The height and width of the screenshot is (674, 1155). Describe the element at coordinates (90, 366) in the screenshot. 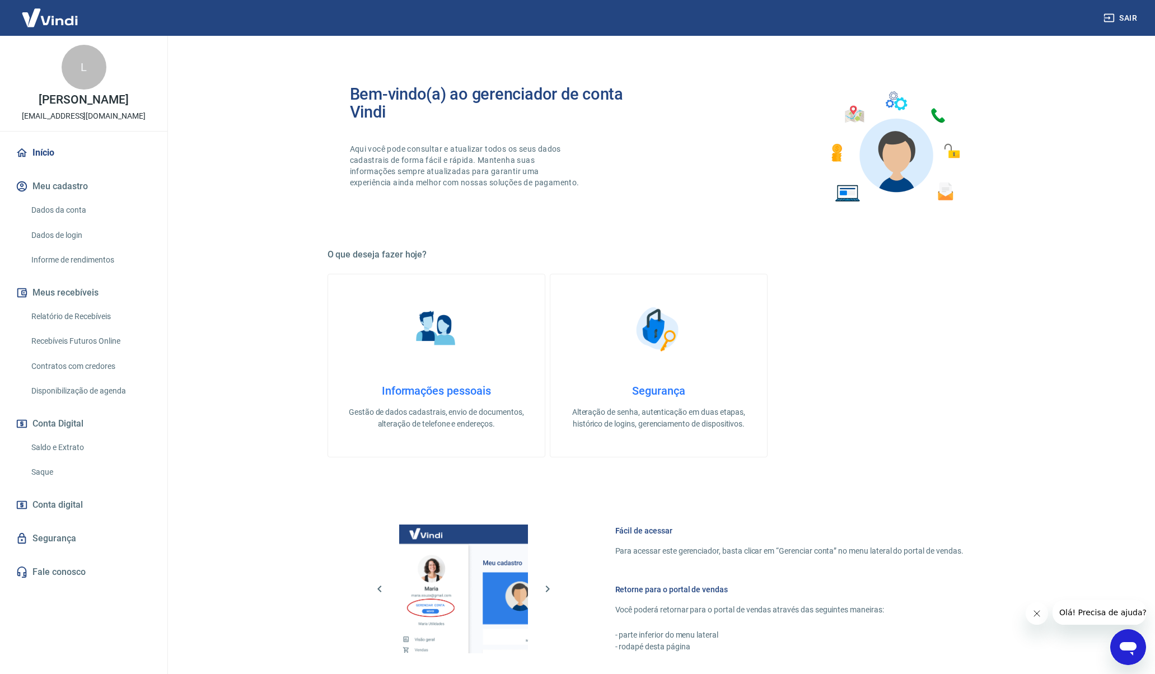

I see `a: Contratos com credores` at that location.